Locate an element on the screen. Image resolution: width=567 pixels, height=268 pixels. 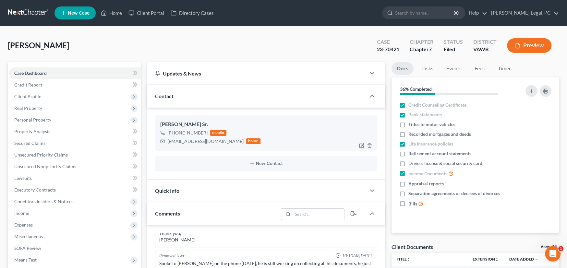
div: VAWB is located at coordinates (485, 49).